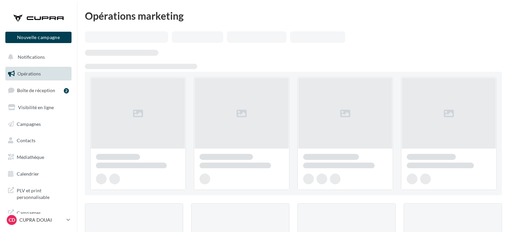 The width and height of the screenshot is (510, 232). I want to click on div: 2, so click(66, 91).